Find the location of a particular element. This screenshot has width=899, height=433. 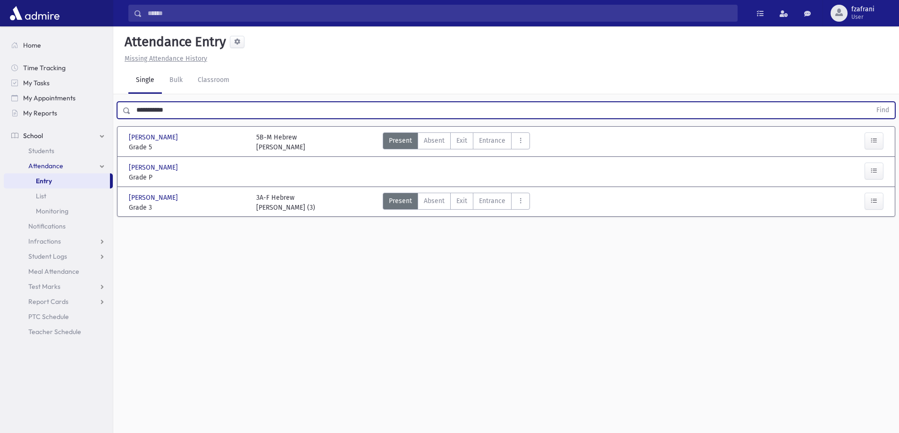

span: Grade 3 is located at coordinates (188, 208).